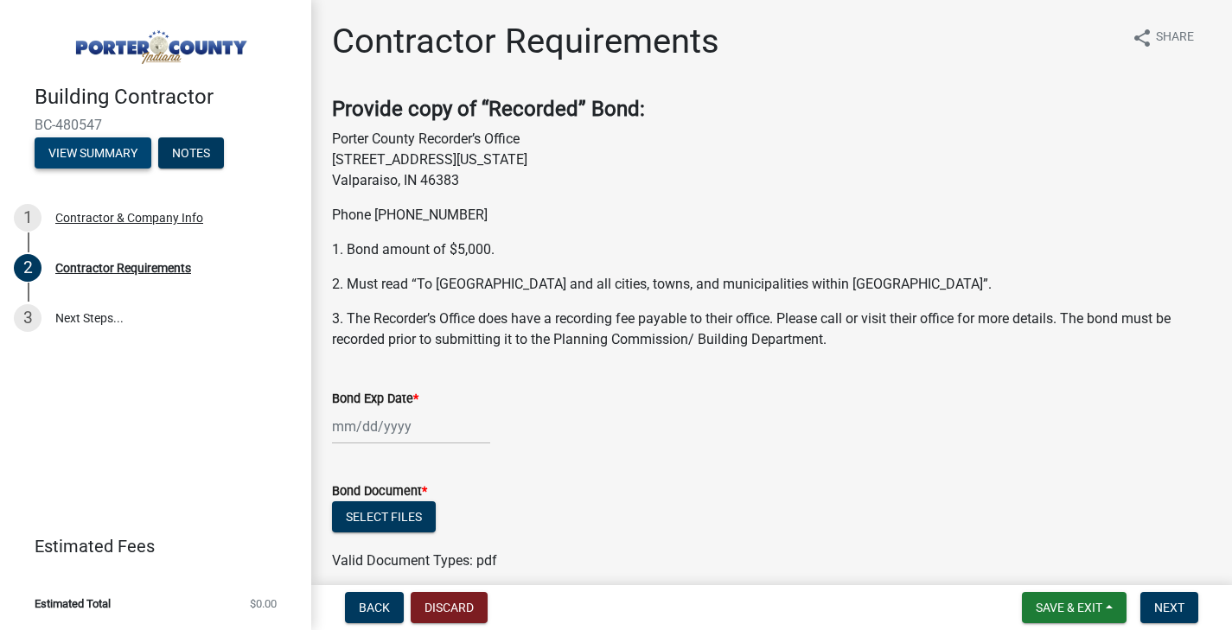 This screenshot has height=630, width=1232. What do you see at coordinates (414, 560) in the screenshot?
I see `span: Valid Document Types: pdf` at bounding box center [414, 560].